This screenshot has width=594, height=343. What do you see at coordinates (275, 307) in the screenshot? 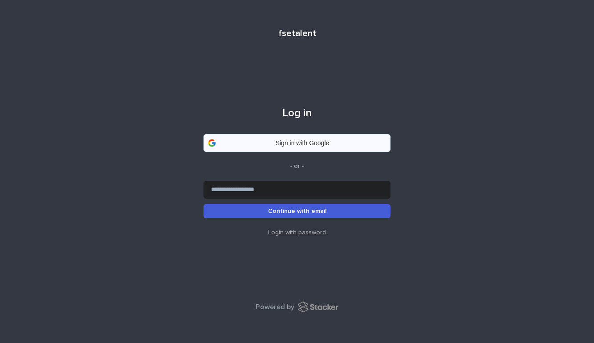
I see `span: Powered by` at bounding box center [275, 307].